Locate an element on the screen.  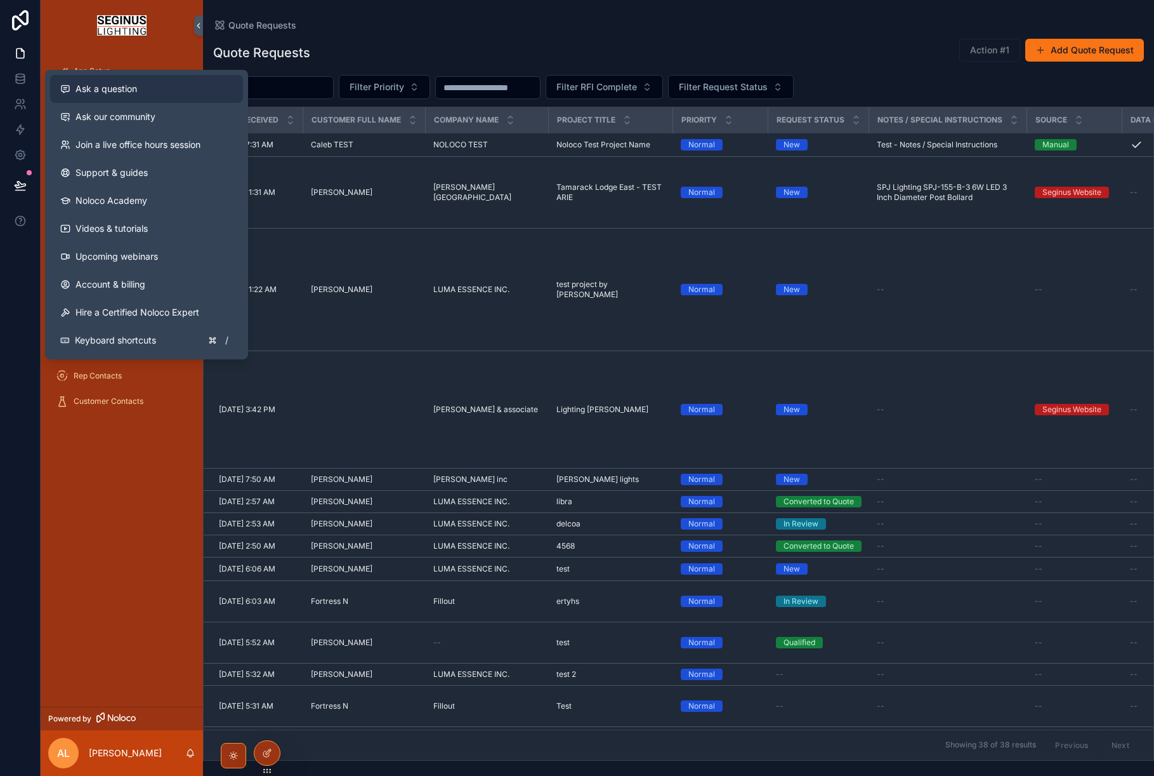
button: Hire a Certified Noloco Expert is located at coordinates (147, 312).